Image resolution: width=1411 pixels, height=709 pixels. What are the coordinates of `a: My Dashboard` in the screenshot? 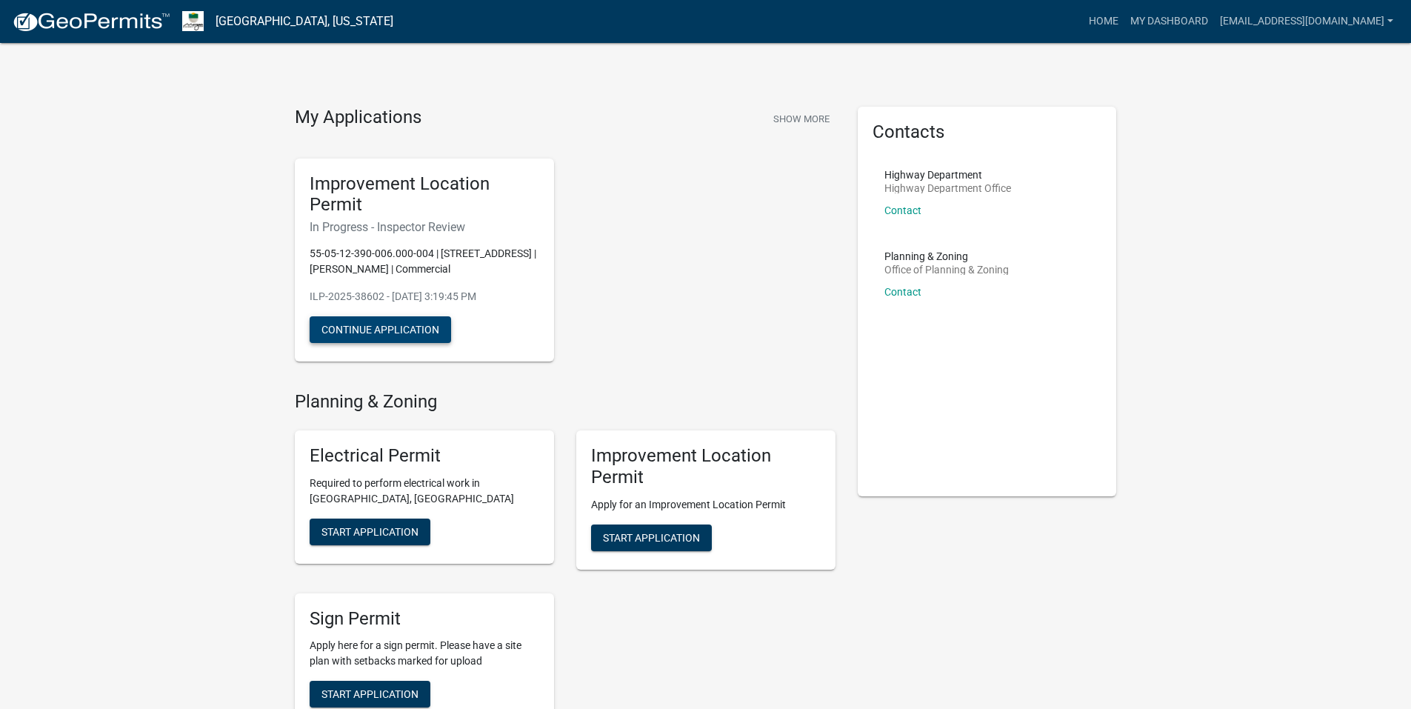 It's located at (1169, 21).